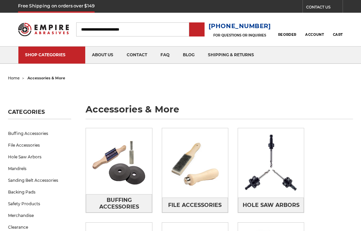 This screenshot has width=361, height=231. I want to click on a: Mandrels, so click(40, 168).